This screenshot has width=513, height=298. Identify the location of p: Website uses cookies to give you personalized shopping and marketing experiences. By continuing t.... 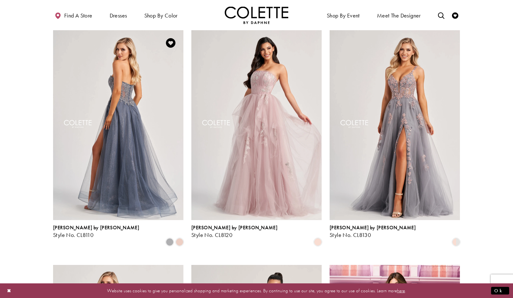
(257, 290).